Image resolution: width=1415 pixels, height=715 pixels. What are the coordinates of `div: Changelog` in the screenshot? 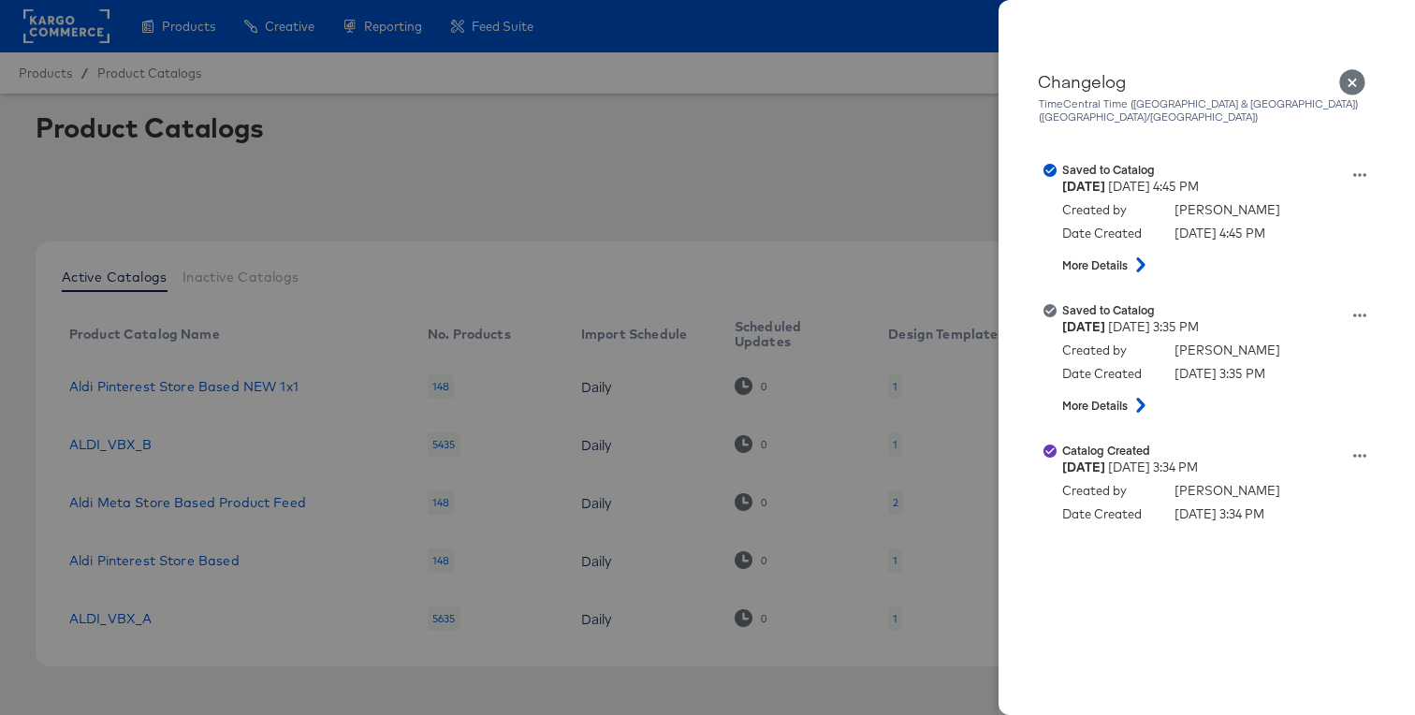 It's located at (1202, 81).